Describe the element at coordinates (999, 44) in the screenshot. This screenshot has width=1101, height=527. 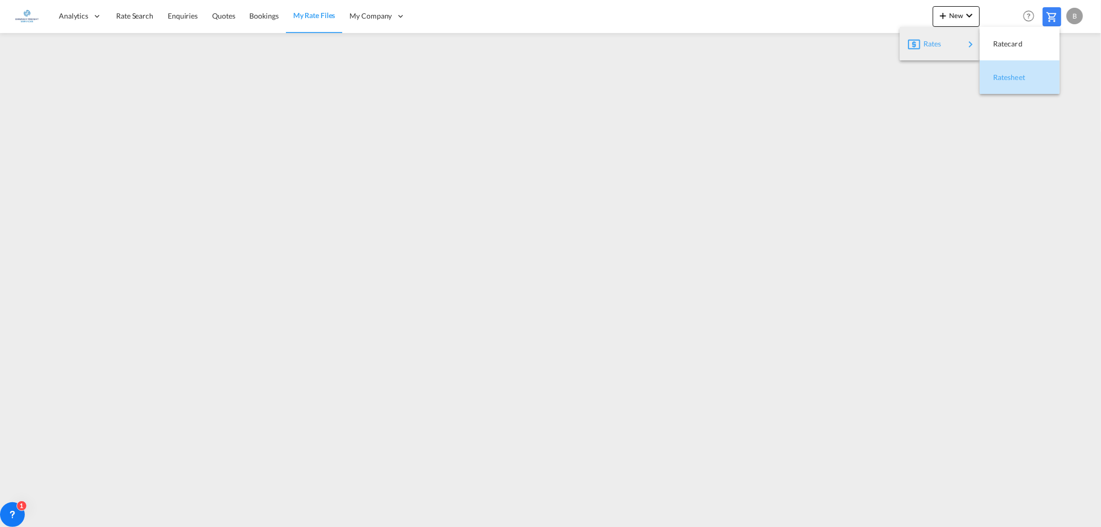
I see `span: Ratecard` at that location.